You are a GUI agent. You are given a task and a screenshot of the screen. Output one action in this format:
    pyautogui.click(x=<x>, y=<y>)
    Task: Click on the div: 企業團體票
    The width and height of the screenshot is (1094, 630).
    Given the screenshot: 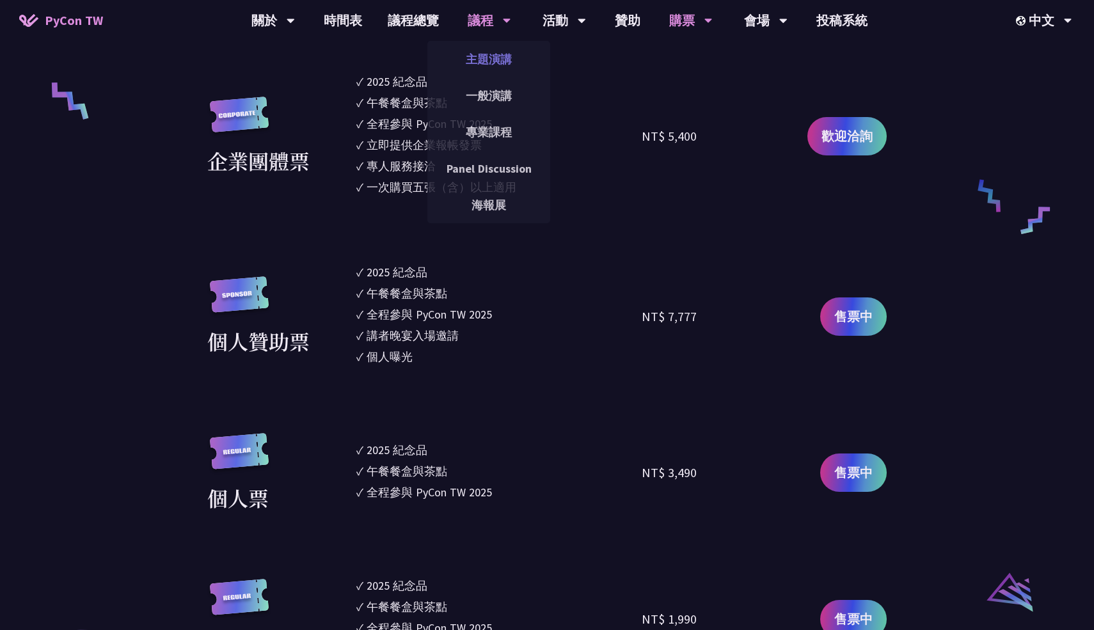 What is the action you would take?
    pyautogui.click(x=258, y=161)
    